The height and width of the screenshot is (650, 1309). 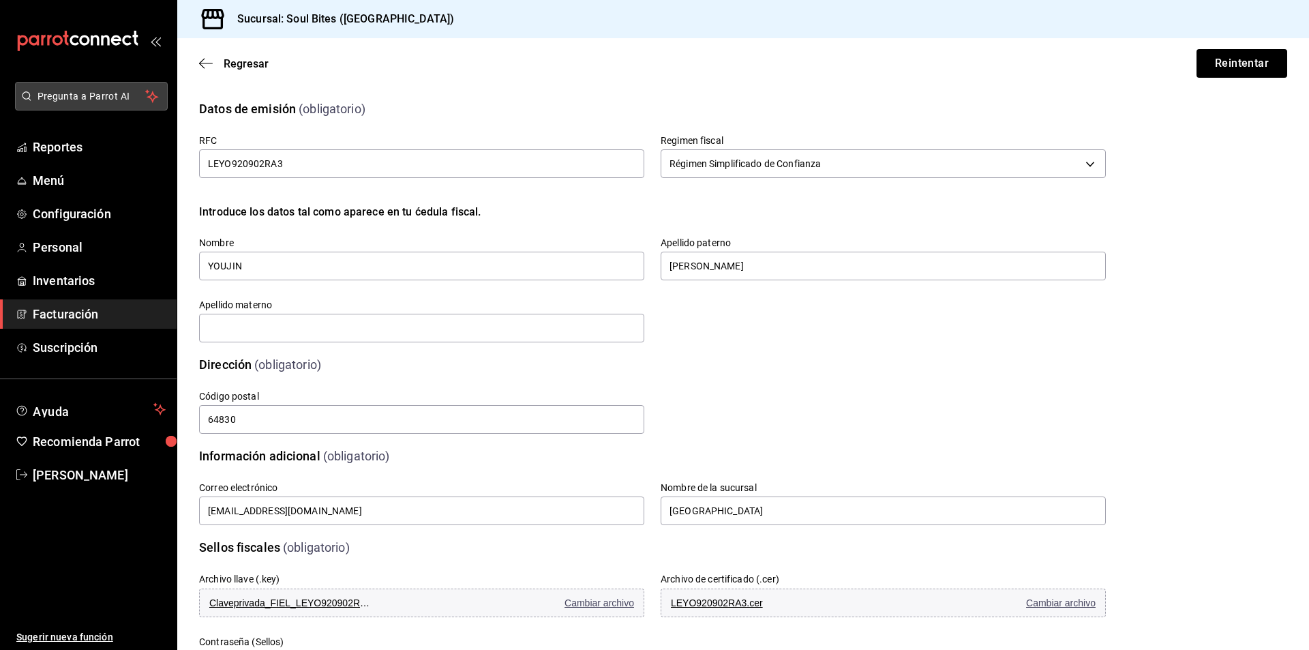 I want to click on label: Código postal, so click(x=421, y=396).